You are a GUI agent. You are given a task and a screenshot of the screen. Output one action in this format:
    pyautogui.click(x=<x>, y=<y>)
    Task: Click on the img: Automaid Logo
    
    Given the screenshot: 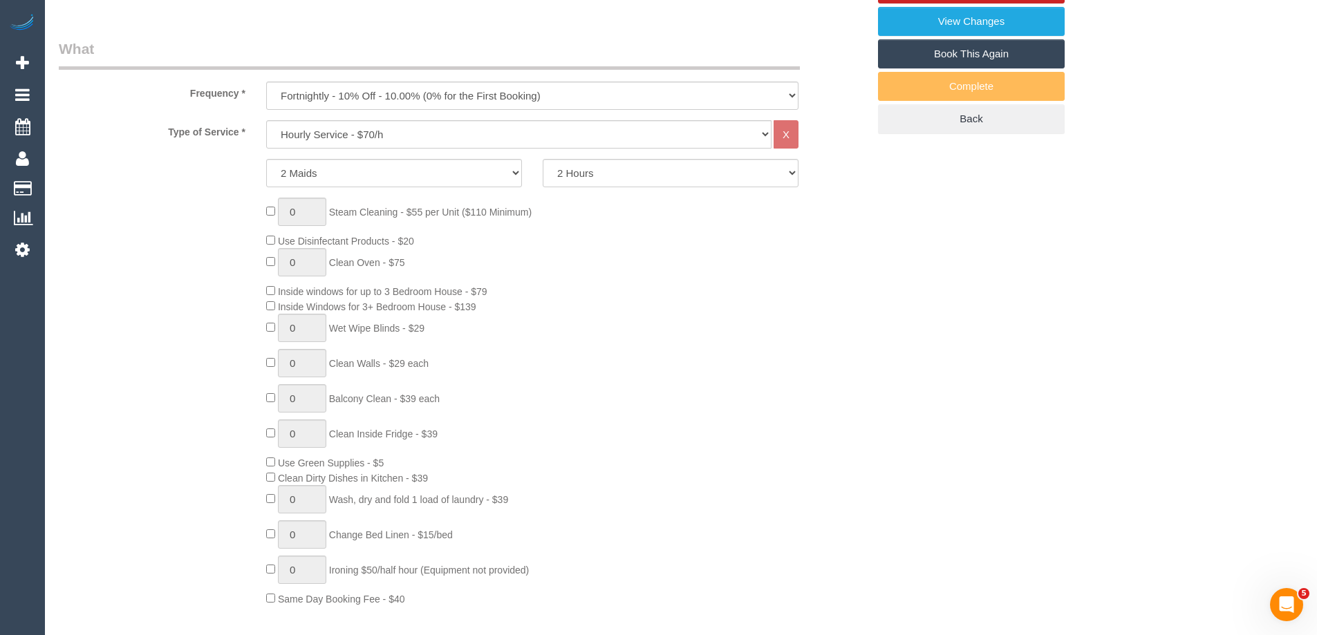 What is the action you would take?
    pyautogui.click(x=22, y=24)
    